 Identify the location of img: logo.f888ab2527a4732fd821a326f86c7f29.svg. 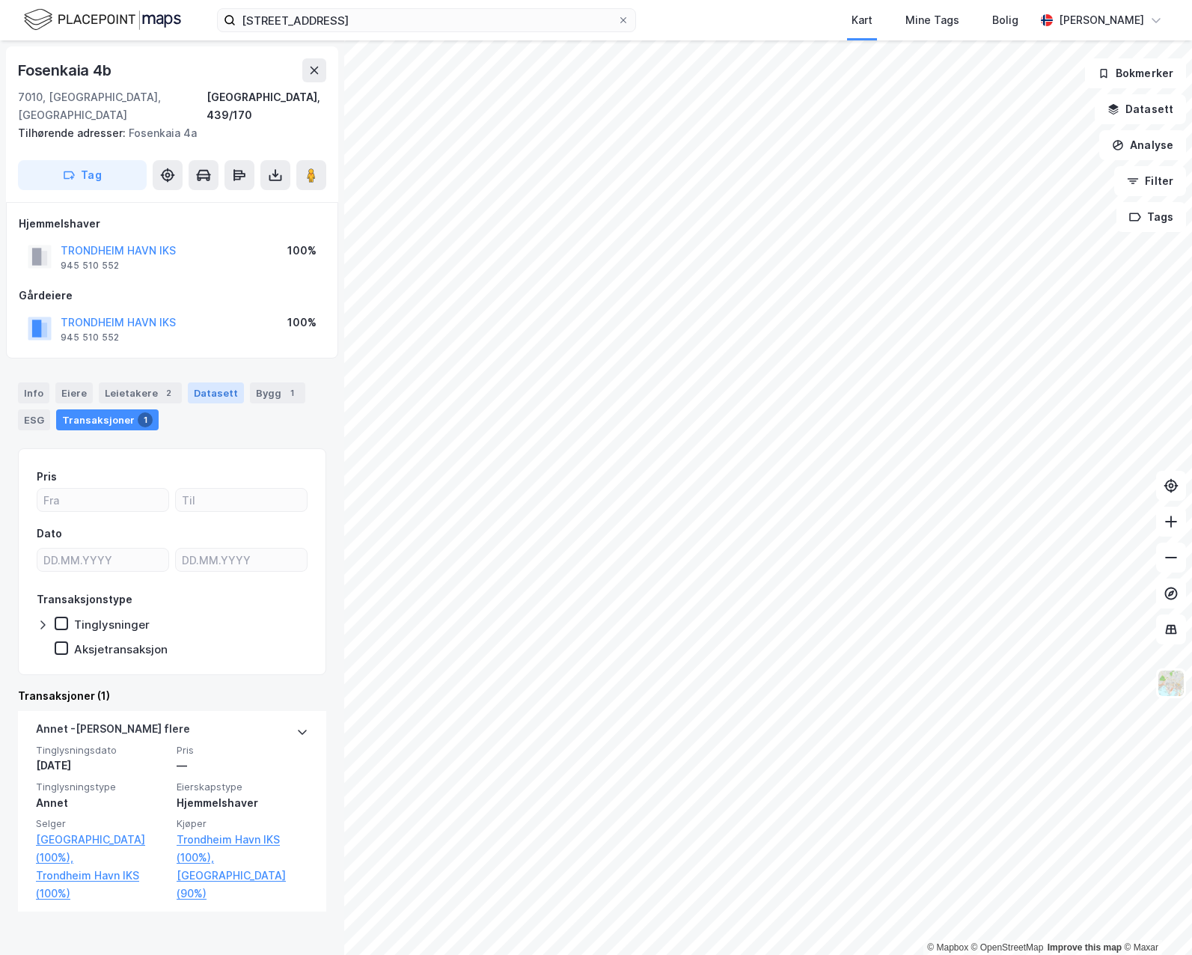
(103, 19).